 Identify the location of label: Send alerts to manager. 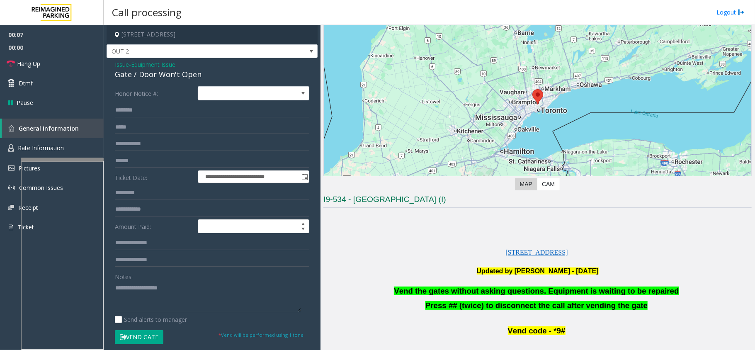
(151, 319).